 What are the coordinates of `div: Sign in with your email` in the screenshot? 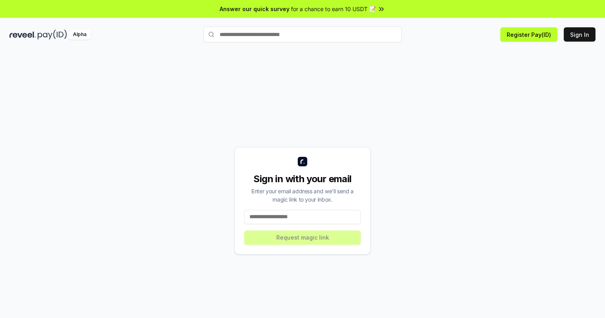 It's located at (303, 179).